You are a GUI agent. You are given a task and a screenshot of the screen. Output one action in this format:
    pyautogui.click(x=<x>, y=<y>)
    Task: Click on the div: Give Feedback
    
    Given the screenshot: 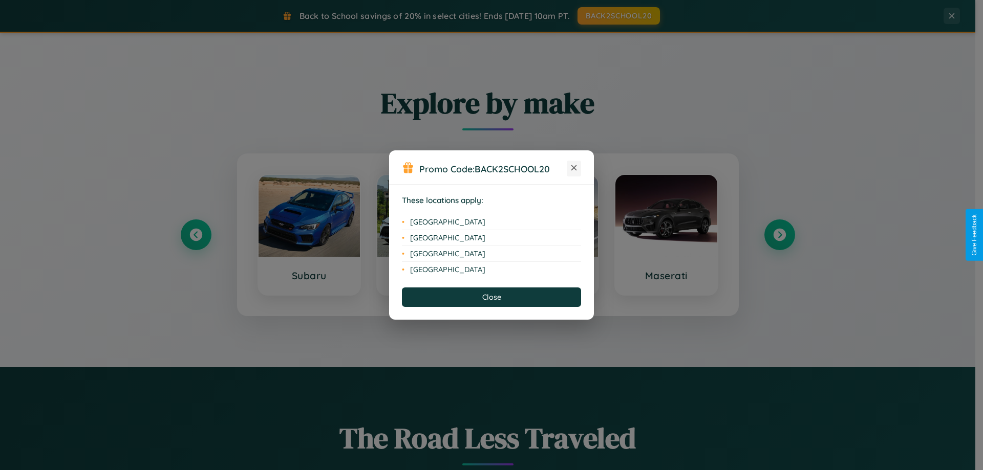 What is the action you would take?
    pyautogui.click(x=974, y=235)
    